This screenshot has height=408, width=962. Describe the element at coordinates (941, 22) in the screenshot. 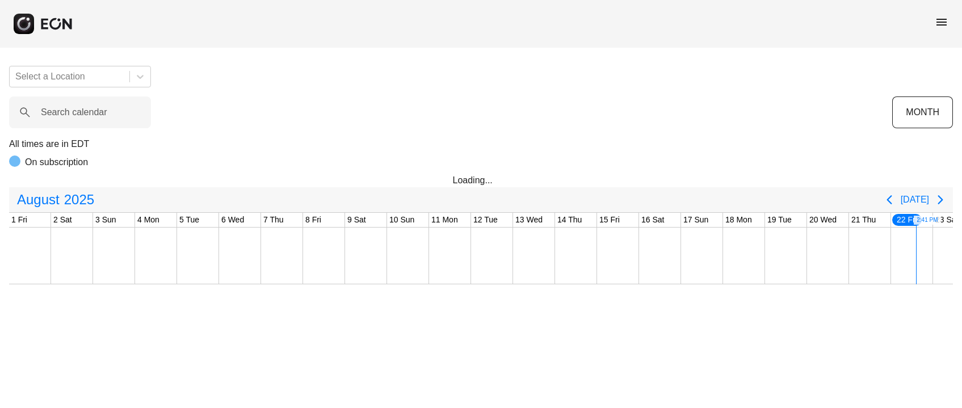

I see `span: menu` at that location.